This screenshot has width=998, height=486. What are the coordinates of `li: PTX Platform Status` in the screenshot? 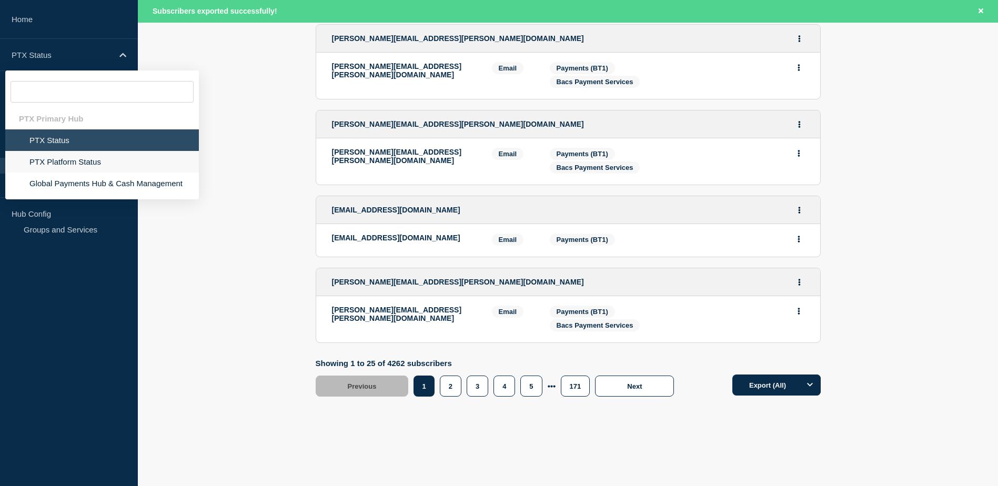 It's located at (102, 162).